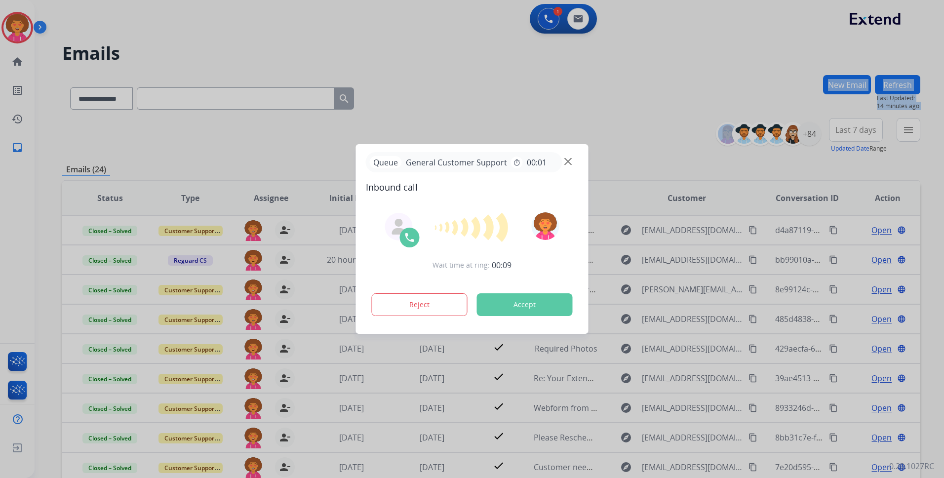  Describe the element at coordinates (410, 237) in the screenshot. I see `img: call-icon` at that location.